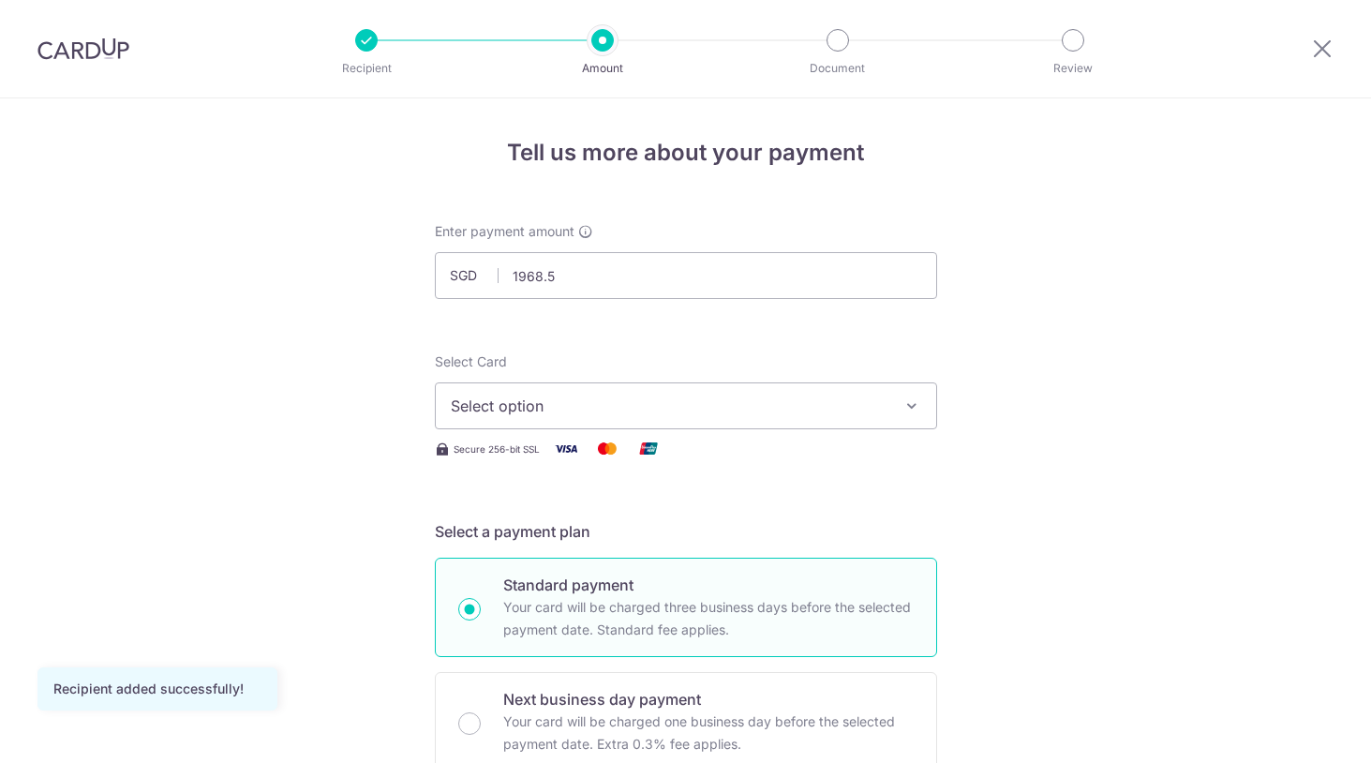 The image size is (1371, 763). Describe the element at coordinates (83, 49) in the screenshot. I see `img: CardUp` at that location.